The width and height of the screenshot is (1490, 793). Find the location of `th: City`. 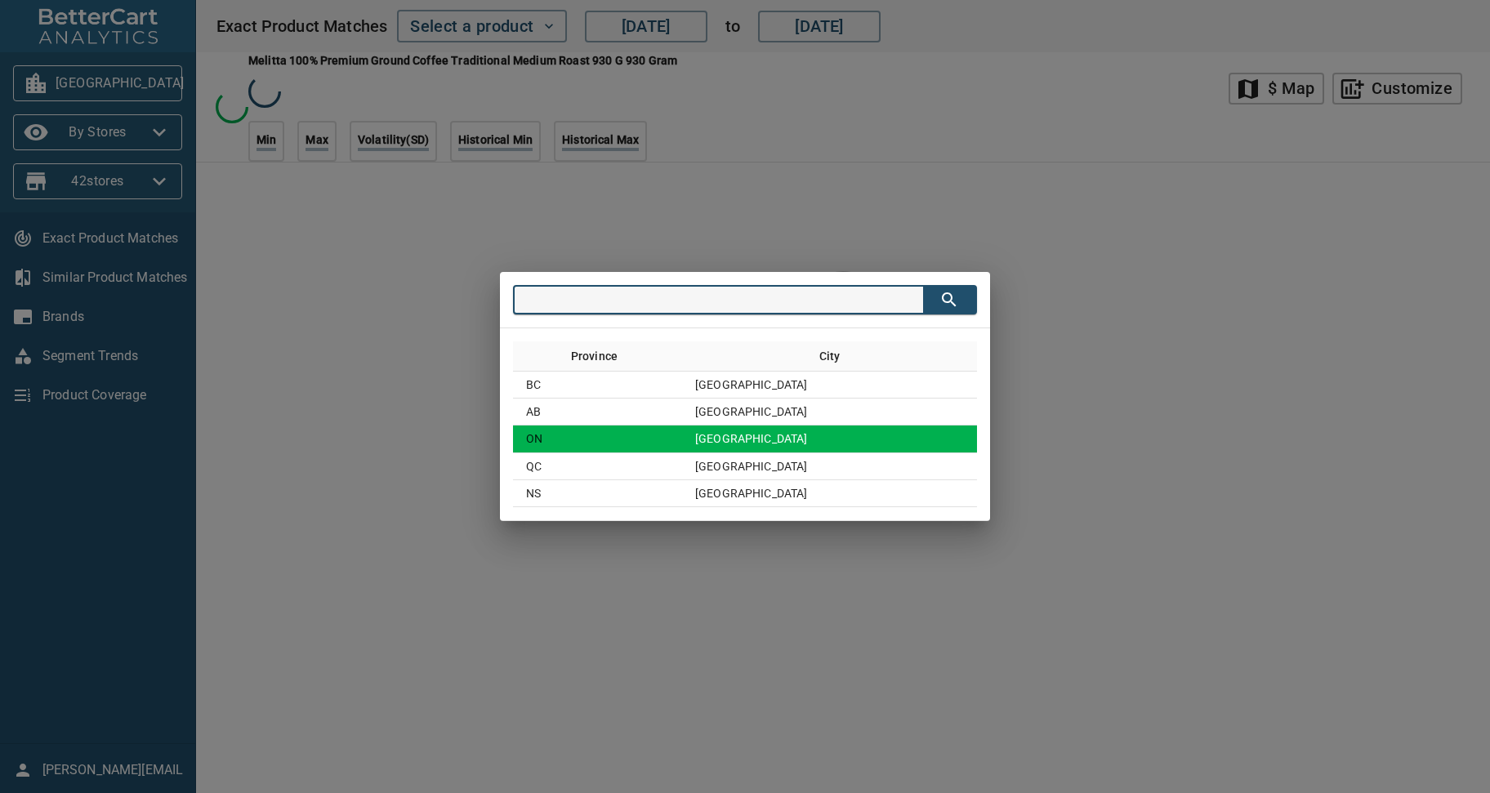

th: City is located at coordinates (829, 356).